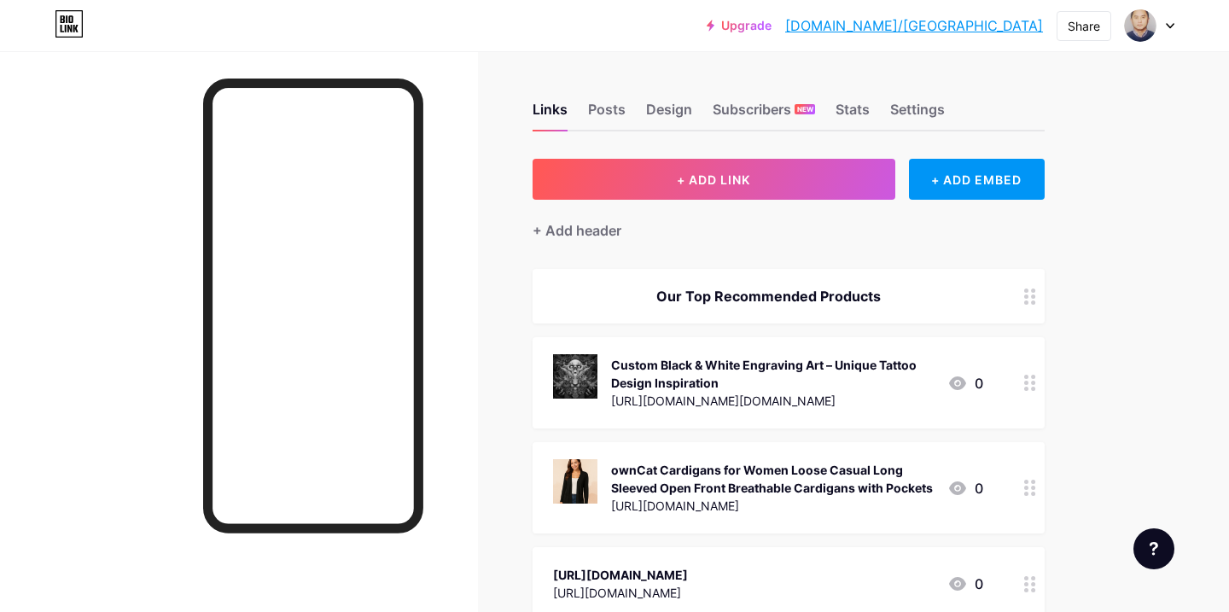 Image resolution: width=1229 pixels, height=612 pixels. I want to click on div: Settings, so click(918, 114).